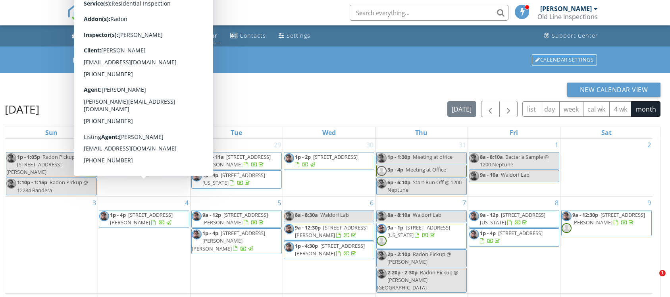 The width and height of the screenshot is (670, 297). What do you see at coordinates (575, 35) in the screenshot?
I see `div: Support Center` at bounding box center [575, 35].